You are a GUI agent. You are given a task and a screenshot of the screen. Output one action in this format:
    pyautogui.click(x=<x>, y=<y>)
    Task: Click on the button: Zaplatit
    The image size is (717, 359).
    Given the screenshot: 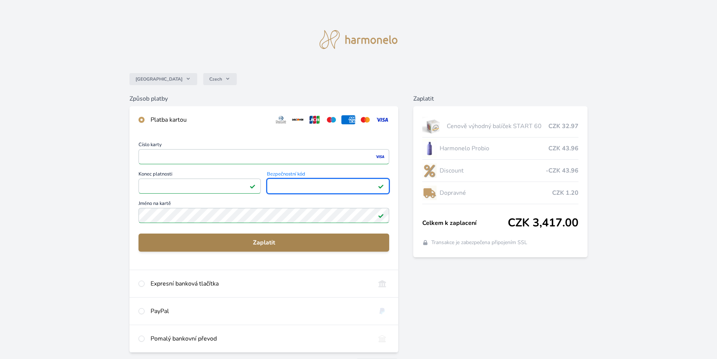 What is the action you would take?
    pyautogui.click(x=264, y=242)
    